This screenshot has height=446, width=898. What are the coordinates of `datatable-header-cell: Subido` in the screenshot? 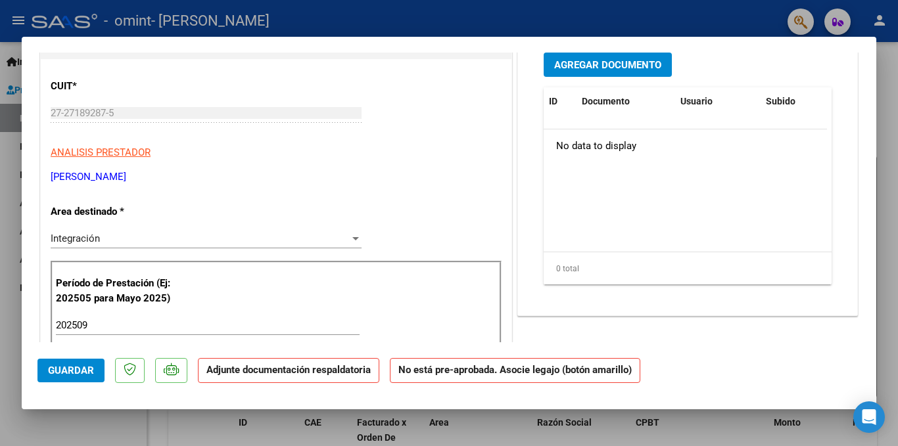 It's located at (793, 101).